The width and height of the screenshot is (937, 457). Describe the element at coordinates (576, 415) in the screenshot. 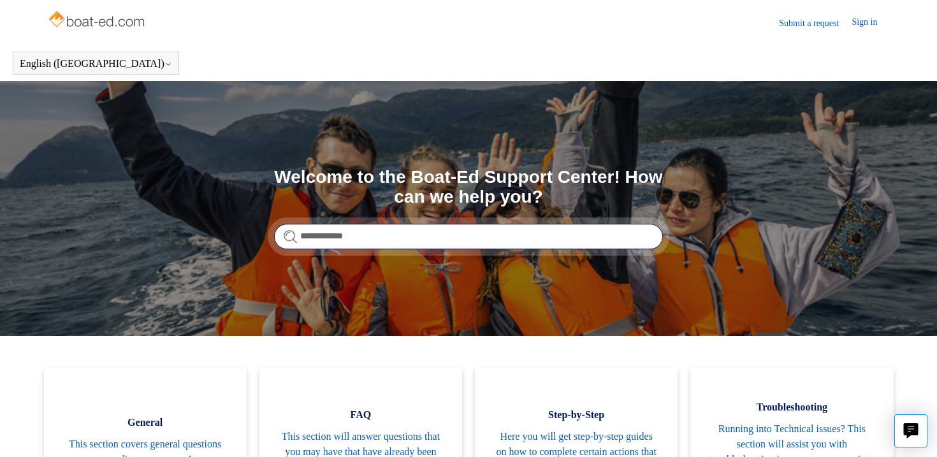

I see `span: Step-by-Step` at that location.